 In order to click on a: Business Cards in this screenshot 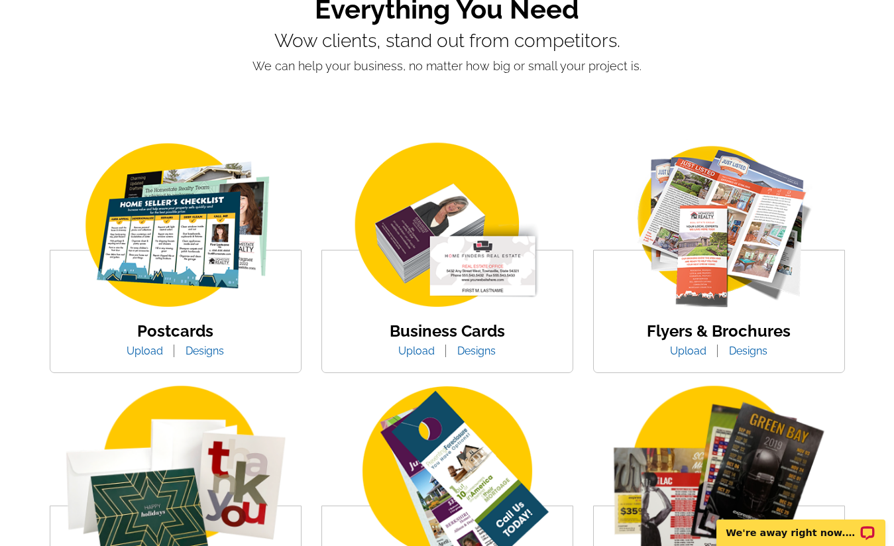, I will do `click(447, 331)`.